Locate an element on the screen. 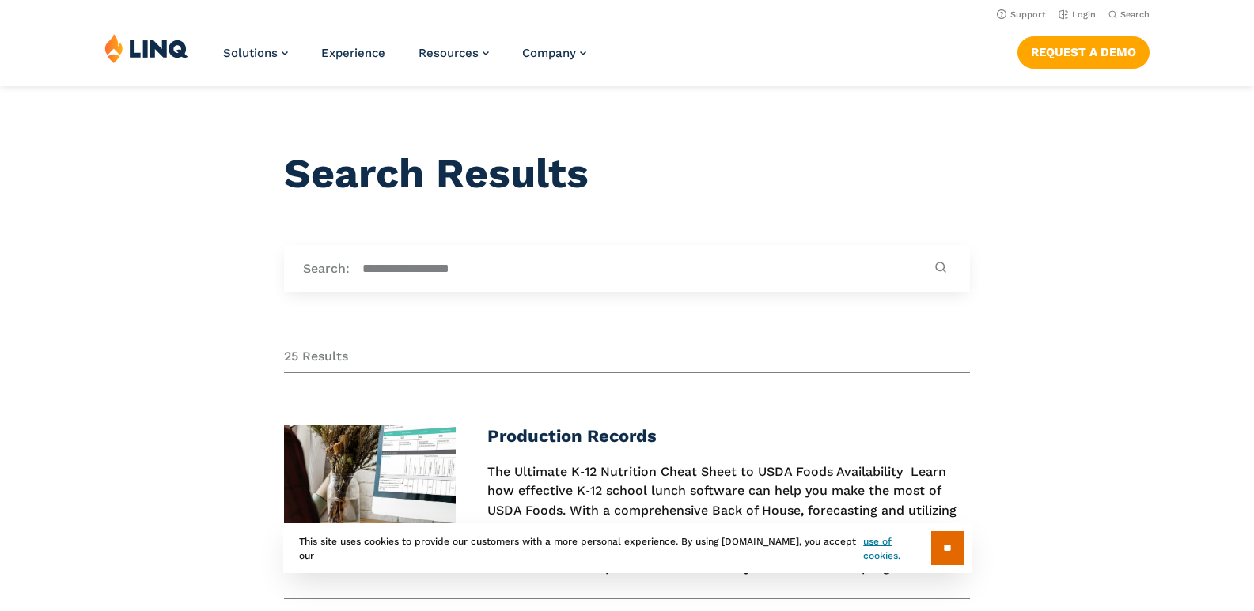 Image resolution: width=1254 pixels, height=611 pixels. a: Login is located at coordinates (1076, 14).